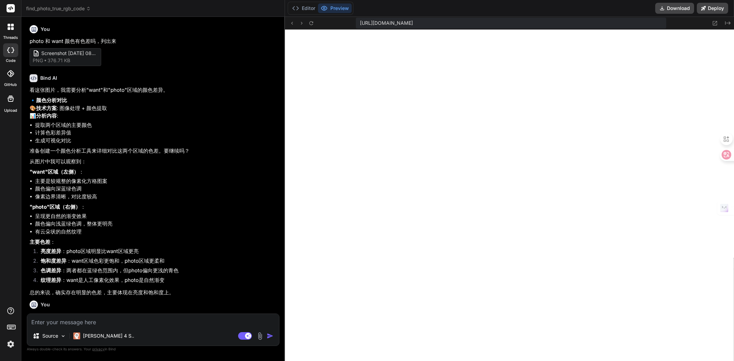 This screenshot has width=734, height=361. I want to click on strong: 饱和度差异, so click(53, 261).